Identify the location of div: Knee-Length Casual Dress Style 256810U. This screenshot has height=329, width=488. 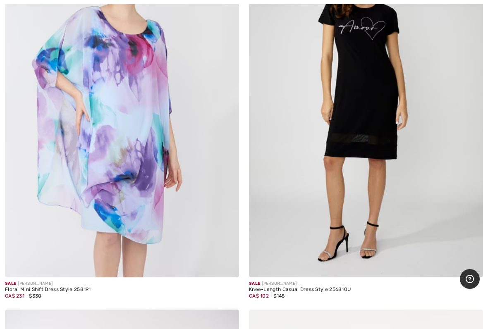
(366, 290).